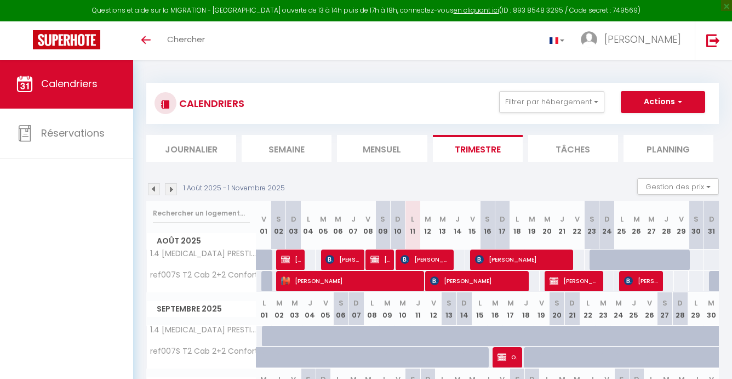 The height and width of the screenshot is (379, 732). Describe the element at coordinates (353, 225) in the screenshot. I see `th: 07` at that location.